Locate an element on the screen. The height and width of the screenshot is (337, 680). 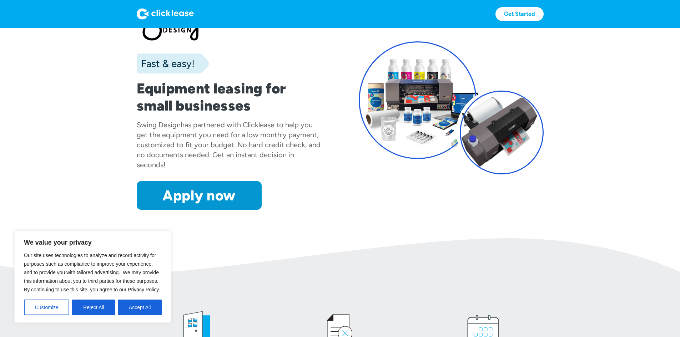
a: Apply now is located at coordinates (199, 196).